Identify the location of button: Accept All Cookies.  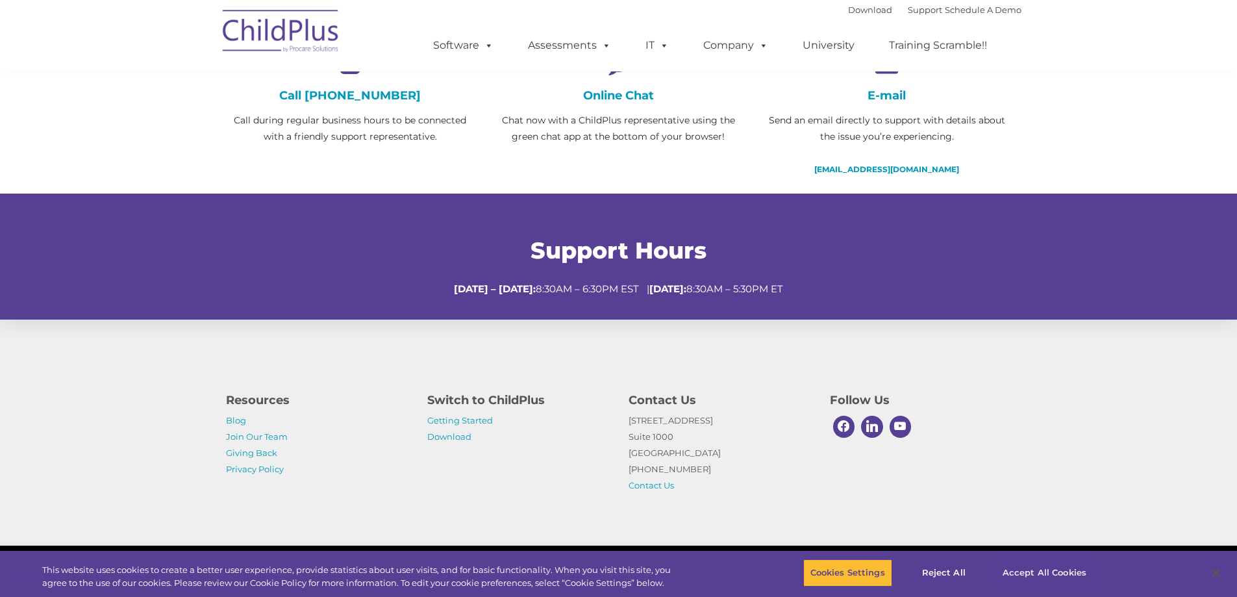
(1044, 573).